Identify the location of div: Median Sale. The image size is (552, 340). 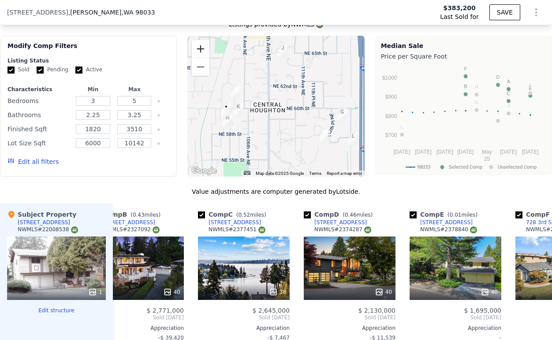
(463, 46).